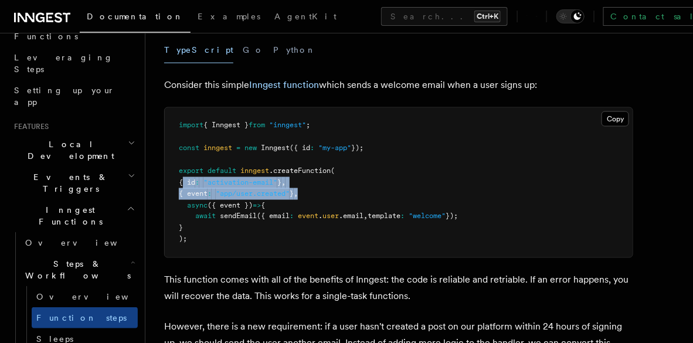 This screenshot has height=343, width=693. Describe the element at coordinates (64, 96) in the screenshot. I see `span: Setting up your app` at that location.